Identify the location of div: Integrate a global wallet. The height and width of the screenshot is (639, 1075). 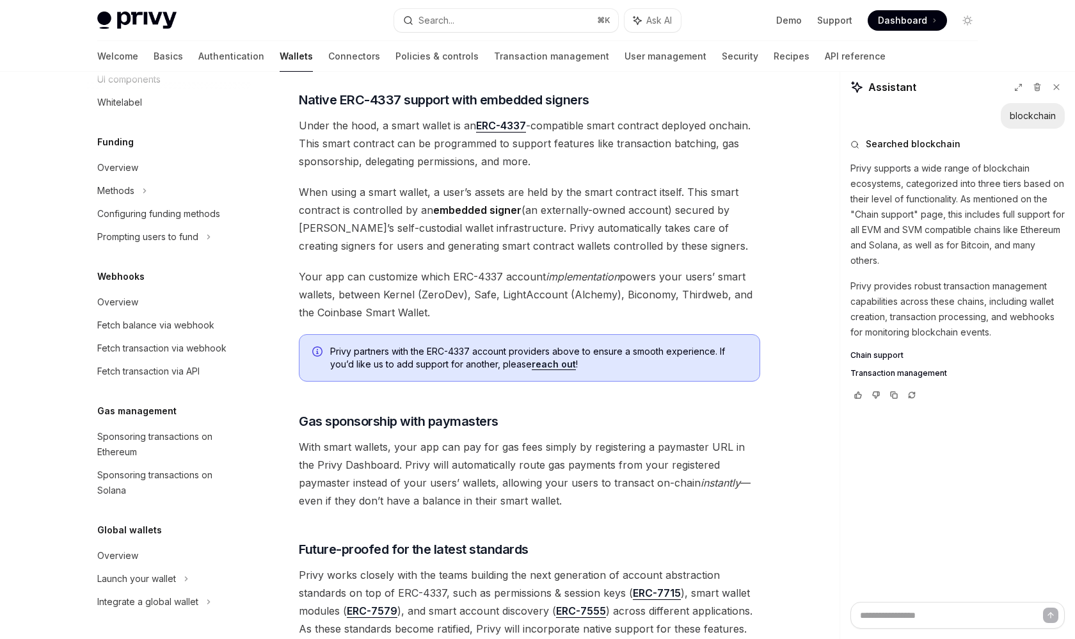
(148, 602).